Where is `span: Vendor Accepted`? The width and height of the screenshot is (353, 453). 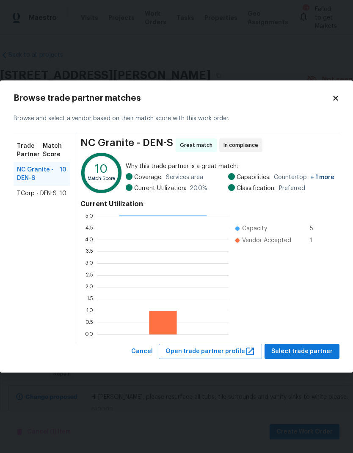 span: Vendor Accepted is located at coordinates (267, 241).